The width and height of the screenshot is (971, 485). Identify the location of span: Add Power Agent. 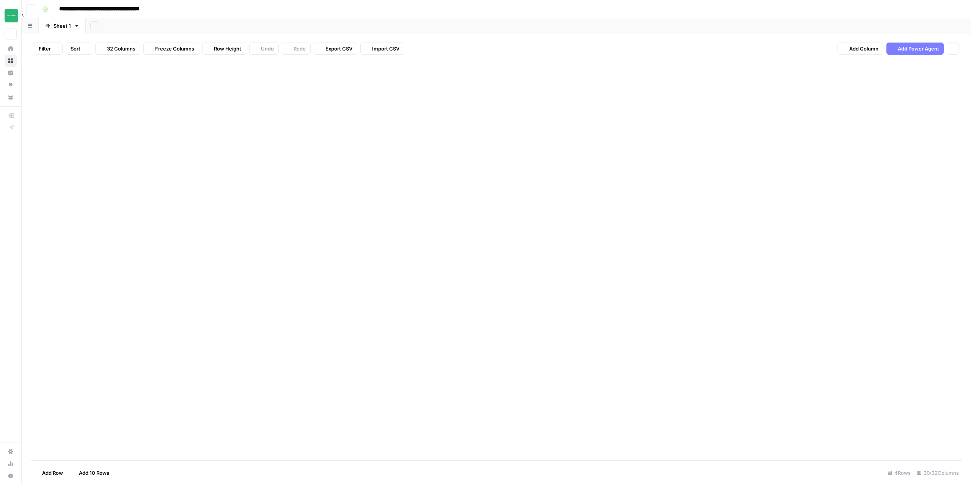
(919, 49).